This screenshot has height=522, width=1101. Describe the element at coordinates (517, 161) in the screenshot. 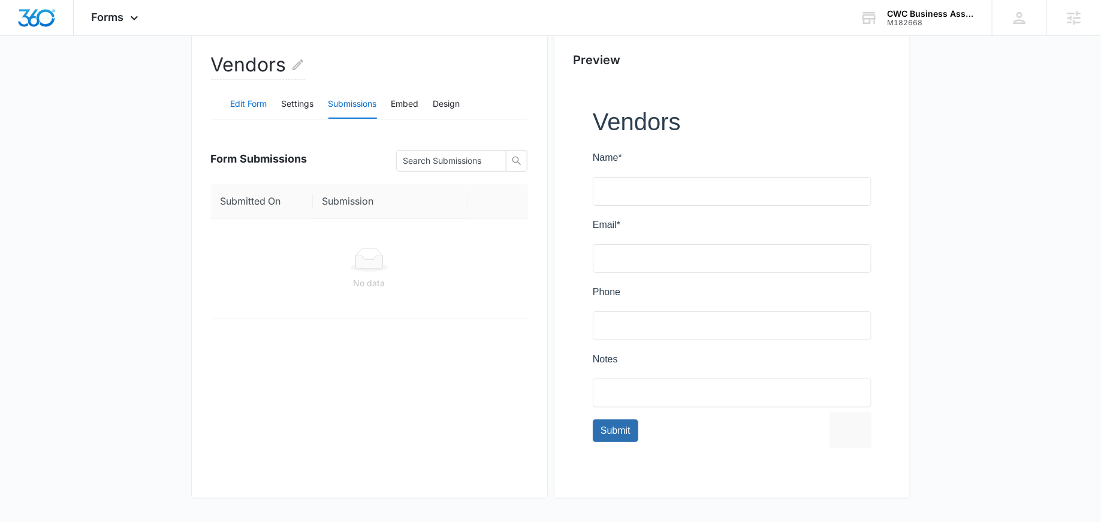

I see `button: search` at that location.